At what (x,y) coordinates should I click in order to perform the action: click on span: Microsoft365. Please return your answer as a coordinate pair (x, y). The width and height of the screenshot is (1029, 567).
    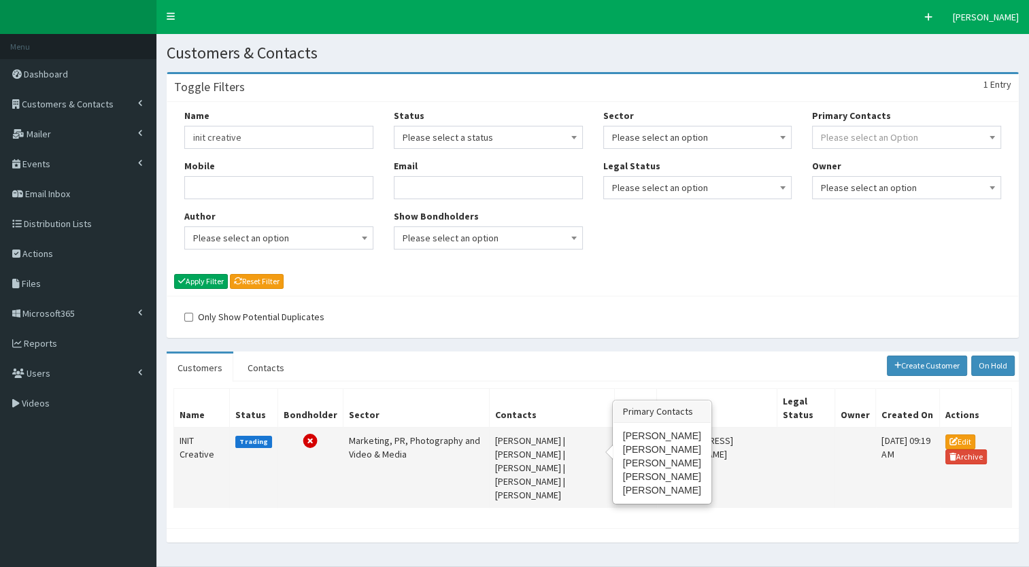
    Looking at the image, I should click on (48, 314).